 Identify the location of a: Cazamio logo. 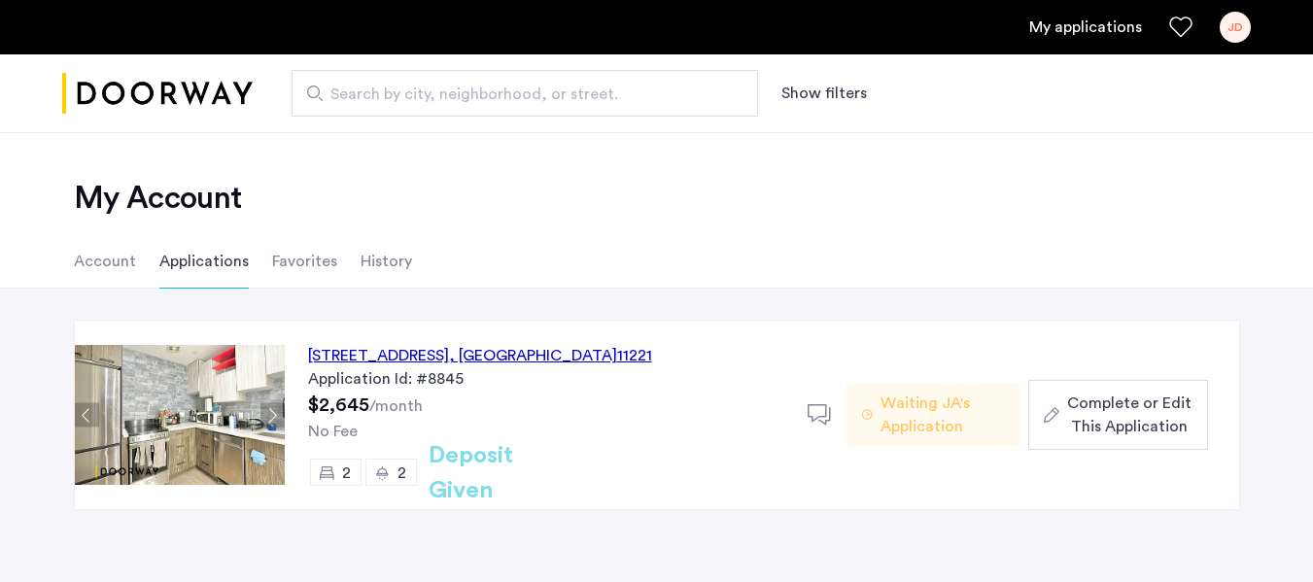
(157, 93).